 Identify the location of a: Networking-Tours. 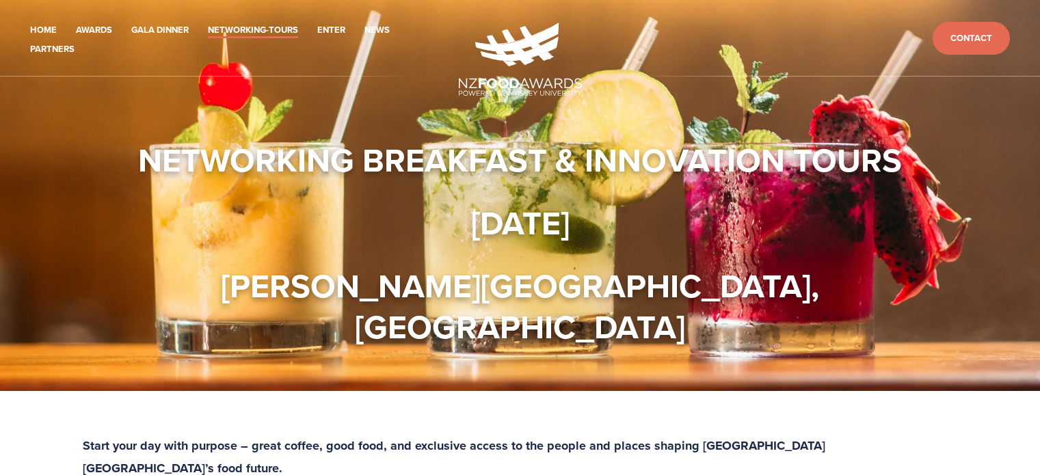
(253, 30).